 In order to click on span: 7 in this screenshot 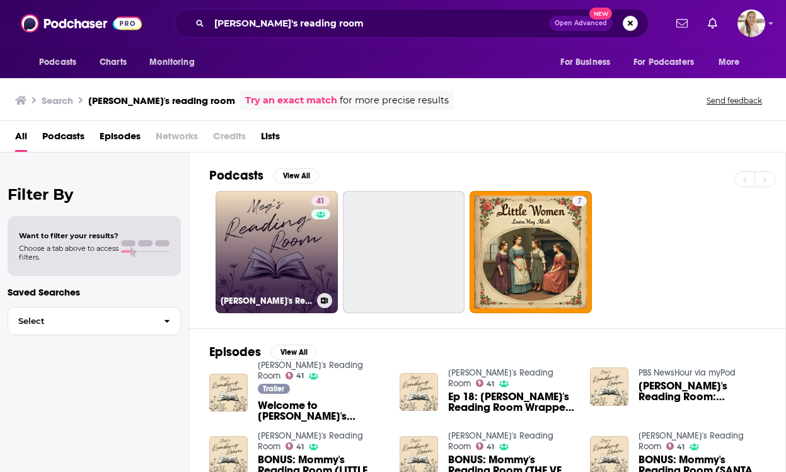, I will do `click(579, 202)`.